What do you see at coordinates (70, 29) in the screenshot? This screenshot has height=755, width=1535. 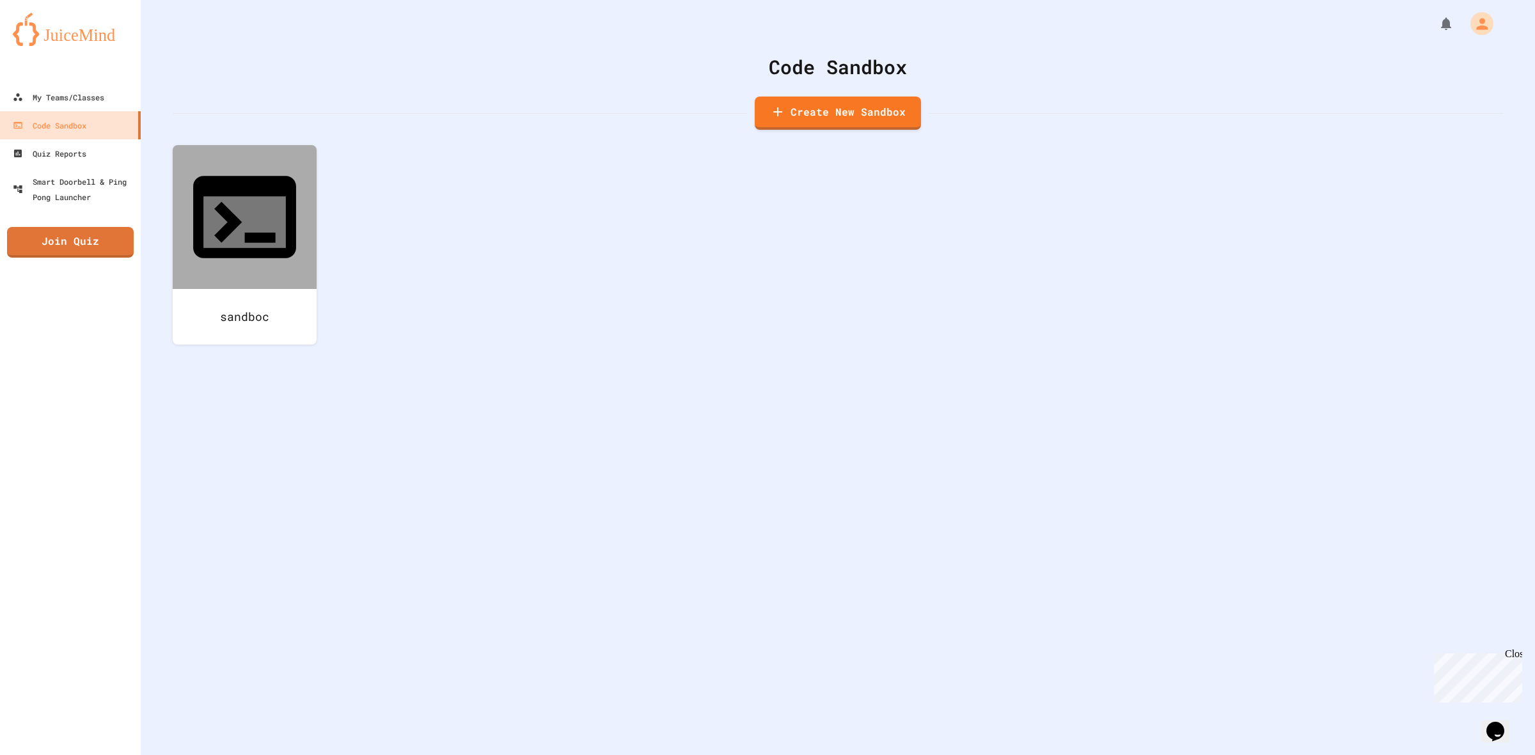 I see `img: logo-orange.svg` at bounding box center [70, 29].